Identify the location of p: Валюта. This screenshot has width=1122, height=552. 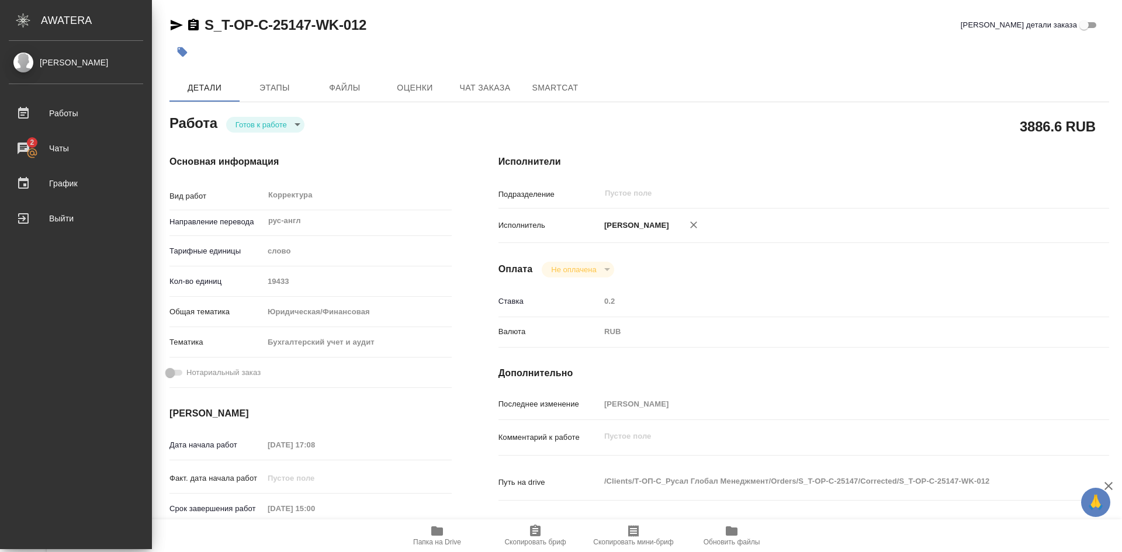
(549, 332).